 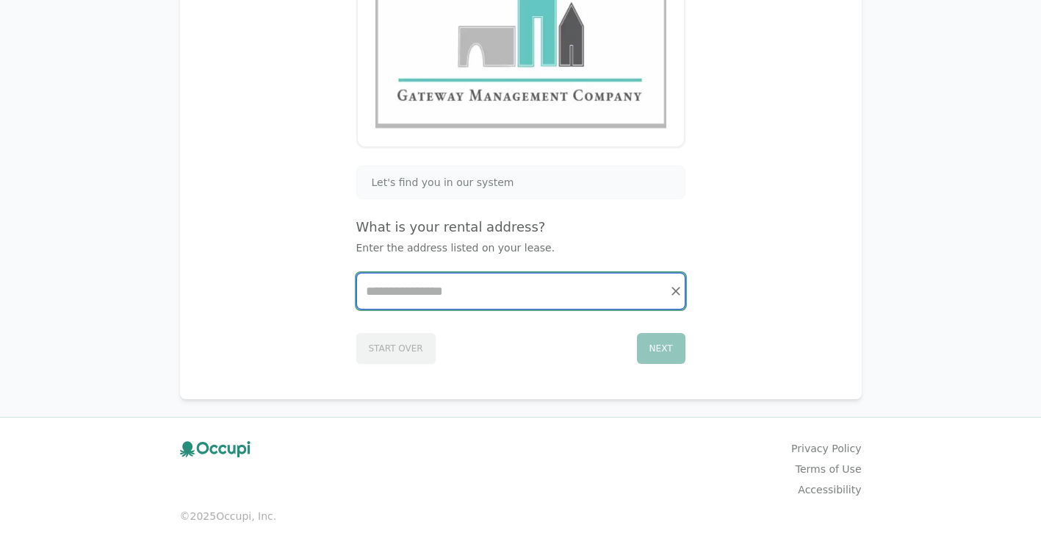 I want to click on small: © 2025 Occupi, Inc., so click(x=521, y=516).